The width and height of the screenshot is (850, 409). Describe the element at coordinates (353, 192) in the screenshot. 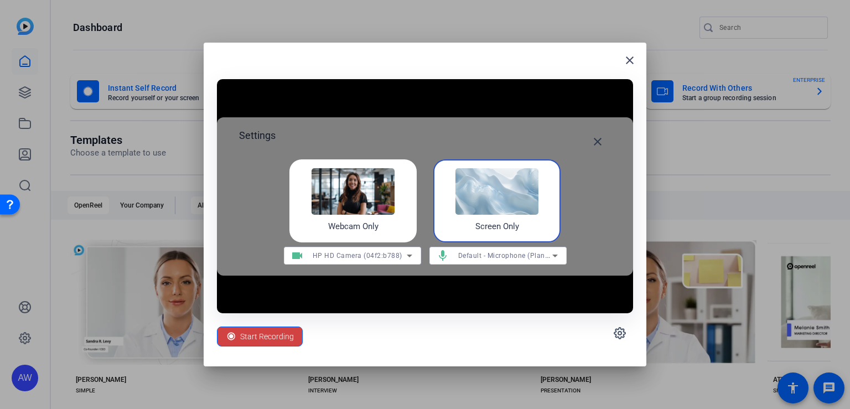

I see `img: self-record-webcam.png` at that location.